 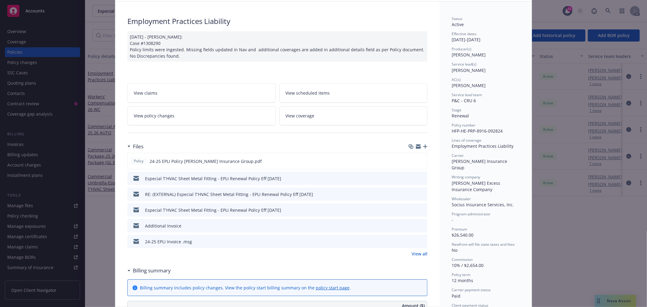 What do you see at coordinates (459, 229) in the screenshot?
I see `span: Premium` at bounding box center [459, 229].